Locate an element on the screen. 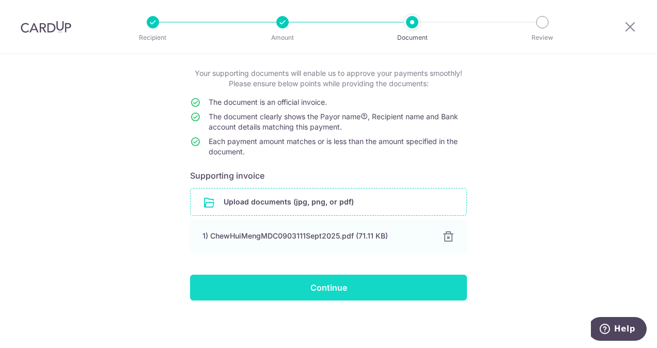  span: Each payment amount matches or is less than the amount specified in the document. is located at coordinates (333, 146).